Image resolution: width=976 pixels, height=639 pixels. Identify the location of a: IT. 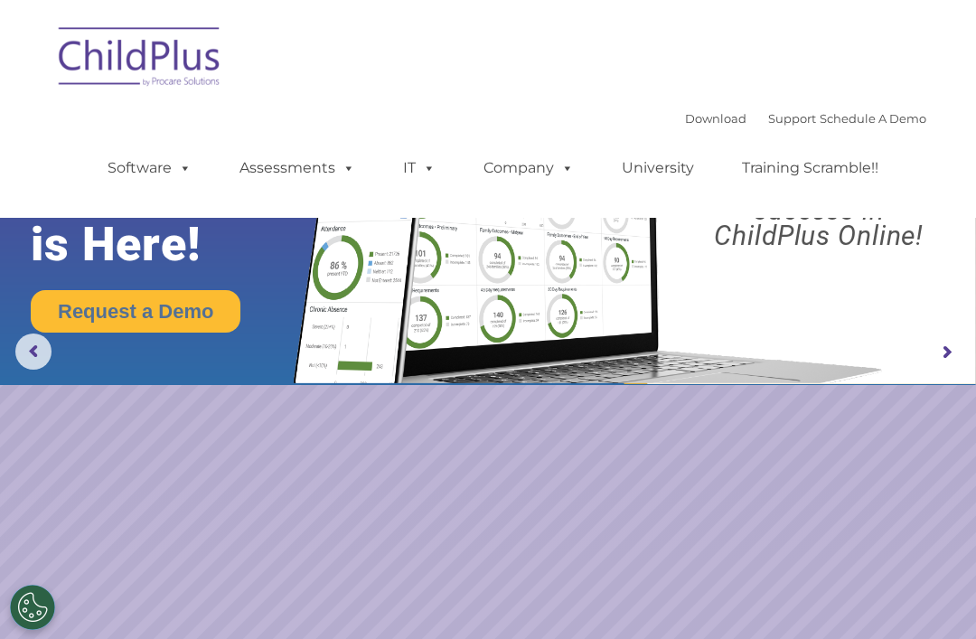
(419, 168).